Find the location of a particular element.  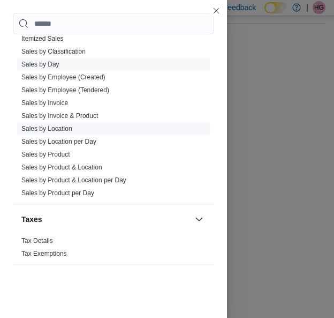

span: Sales by Classification is located at coordinates (54, 51).